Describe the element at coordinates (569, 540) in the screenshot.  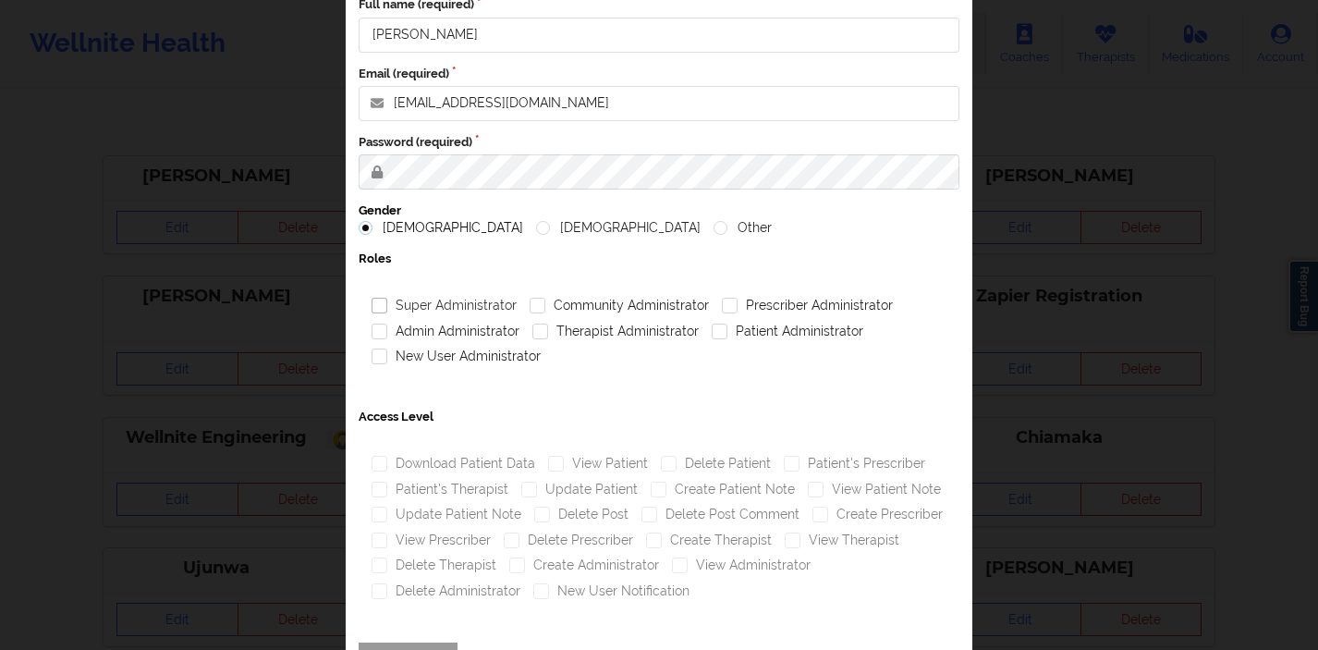
I see `label: Delete Prescriber` at that location.